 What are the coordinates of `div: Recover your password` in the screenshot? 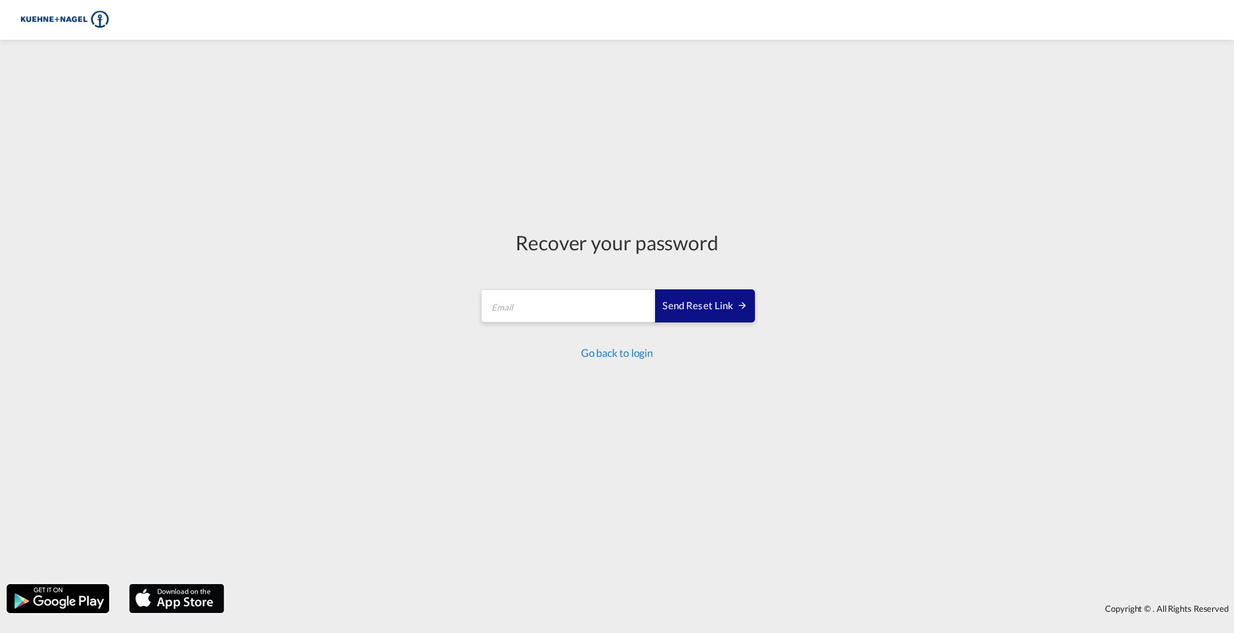 It's located at (617, 242).